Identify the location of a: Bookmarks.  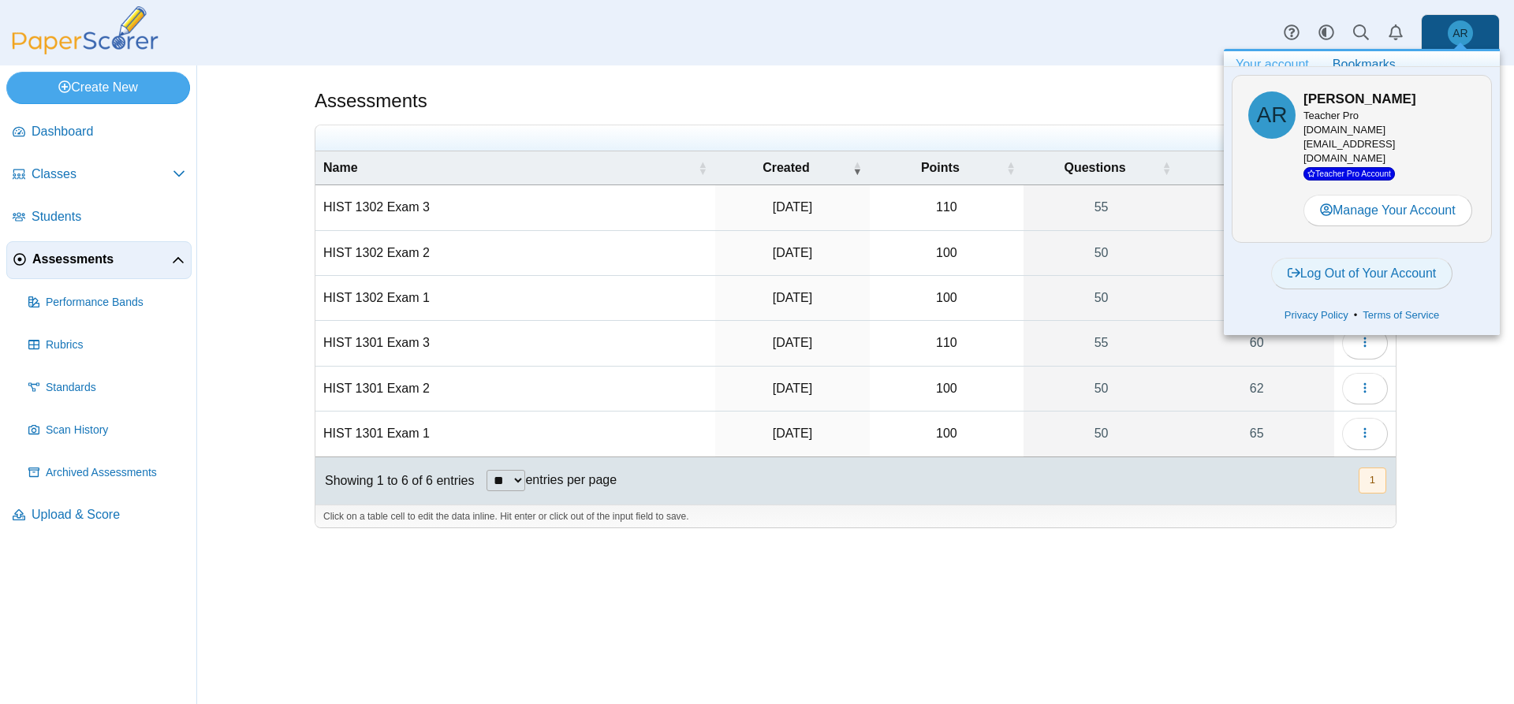
(1364, 65).